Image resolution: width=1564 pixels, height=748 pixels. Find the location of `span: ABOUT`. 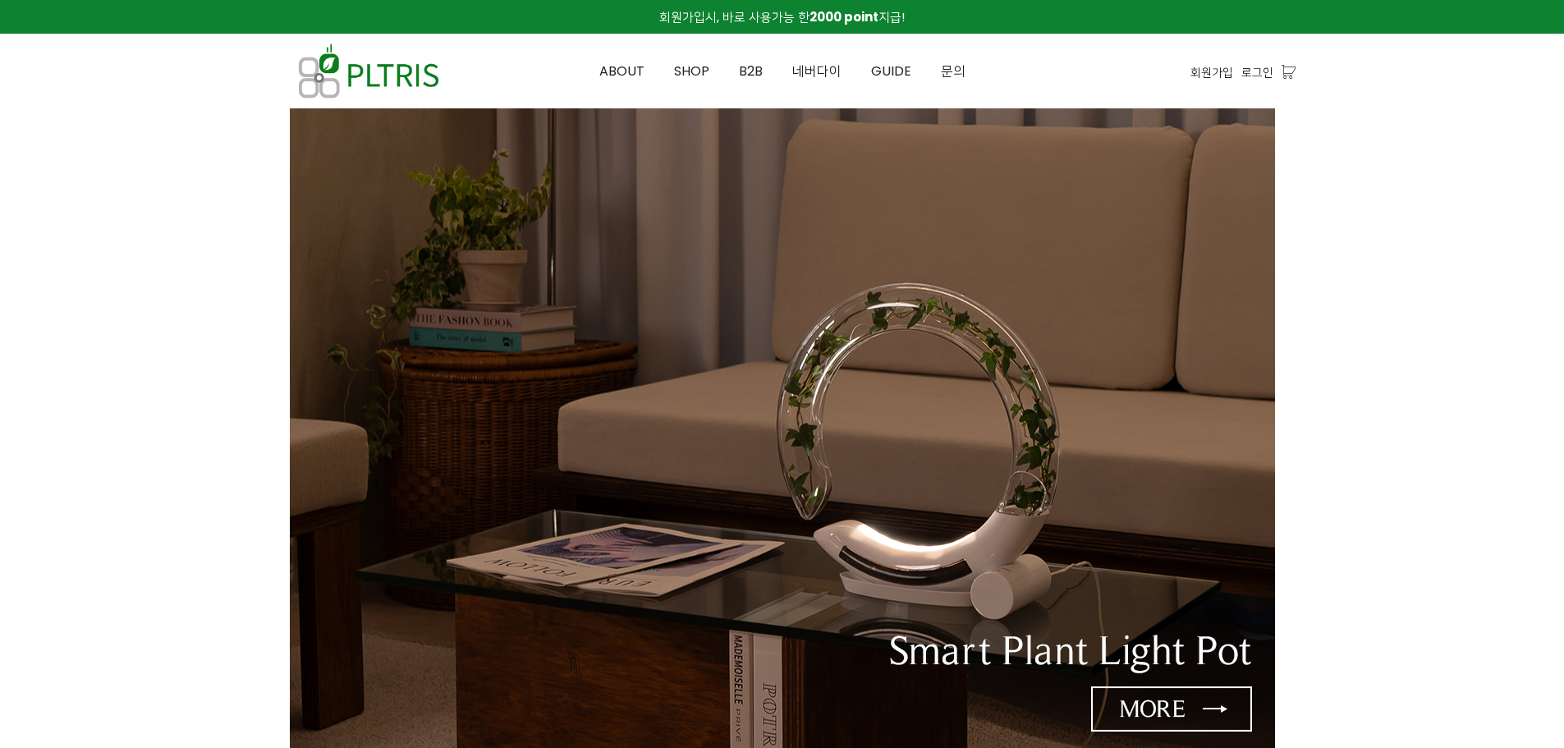

span: ABOUT is located at coordinates (622, 71).